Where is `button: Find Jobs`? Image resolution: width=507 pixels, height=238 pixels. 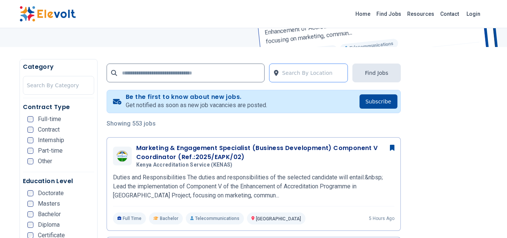
button: Find Jobs is located at coordinates (376, 73).